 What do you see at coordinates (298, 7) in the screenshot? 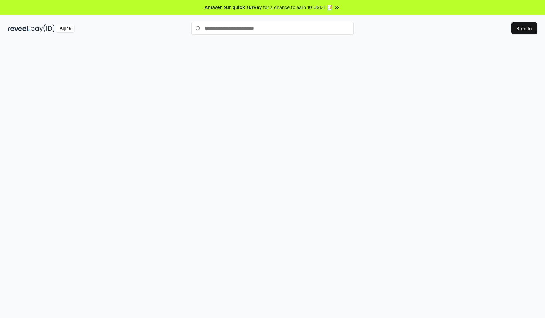
I see `span: for a chance to earn 10 USDT 📝` at bounding box center [298, 7].